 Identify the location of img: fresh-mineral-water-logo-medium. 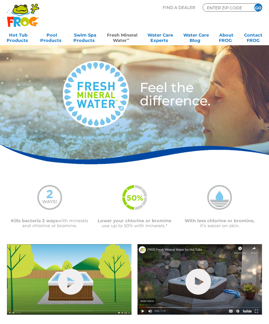
(96, 94).